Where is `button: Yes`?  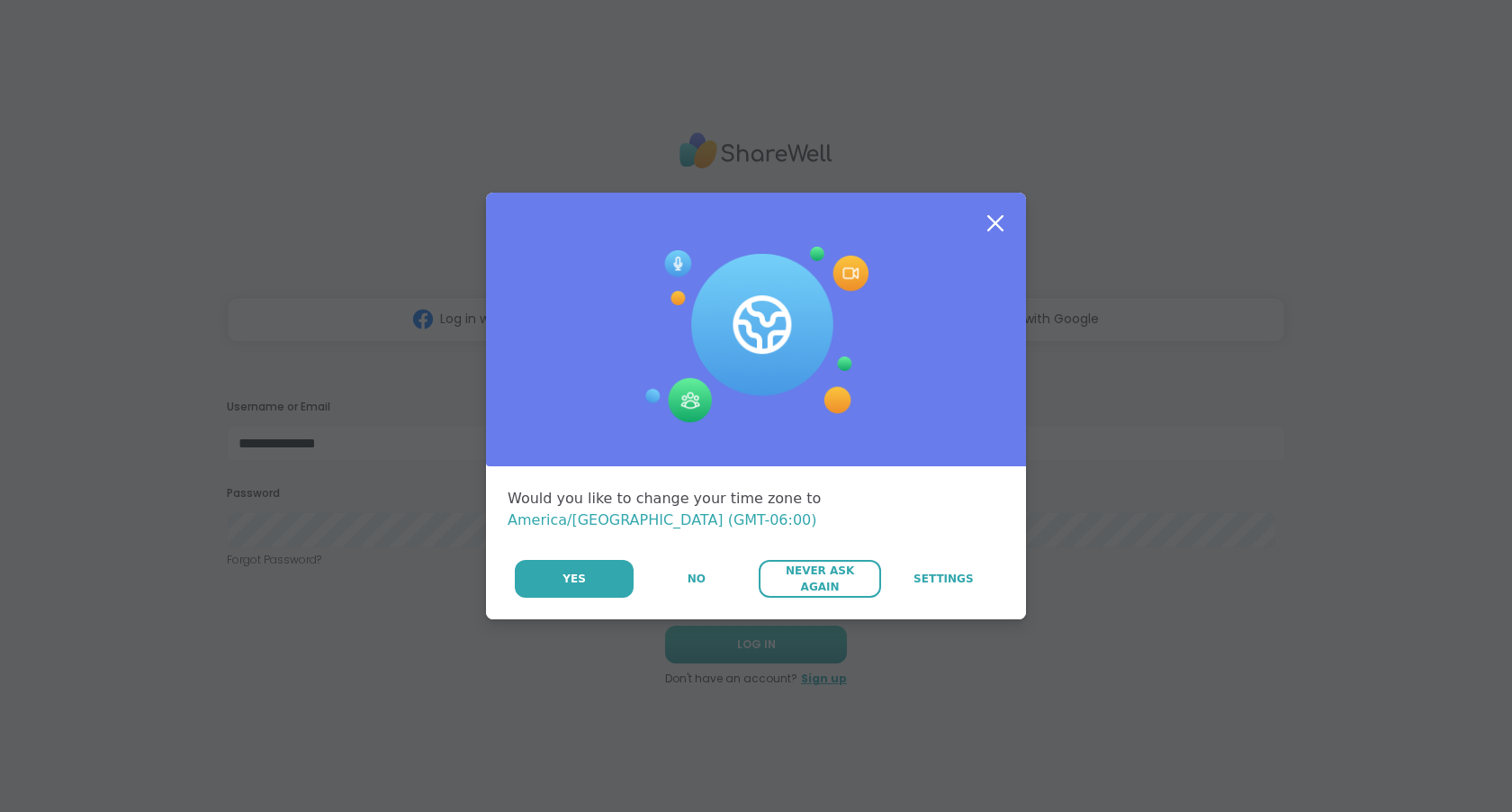
button: Yes is located at coordinates (574, 579).